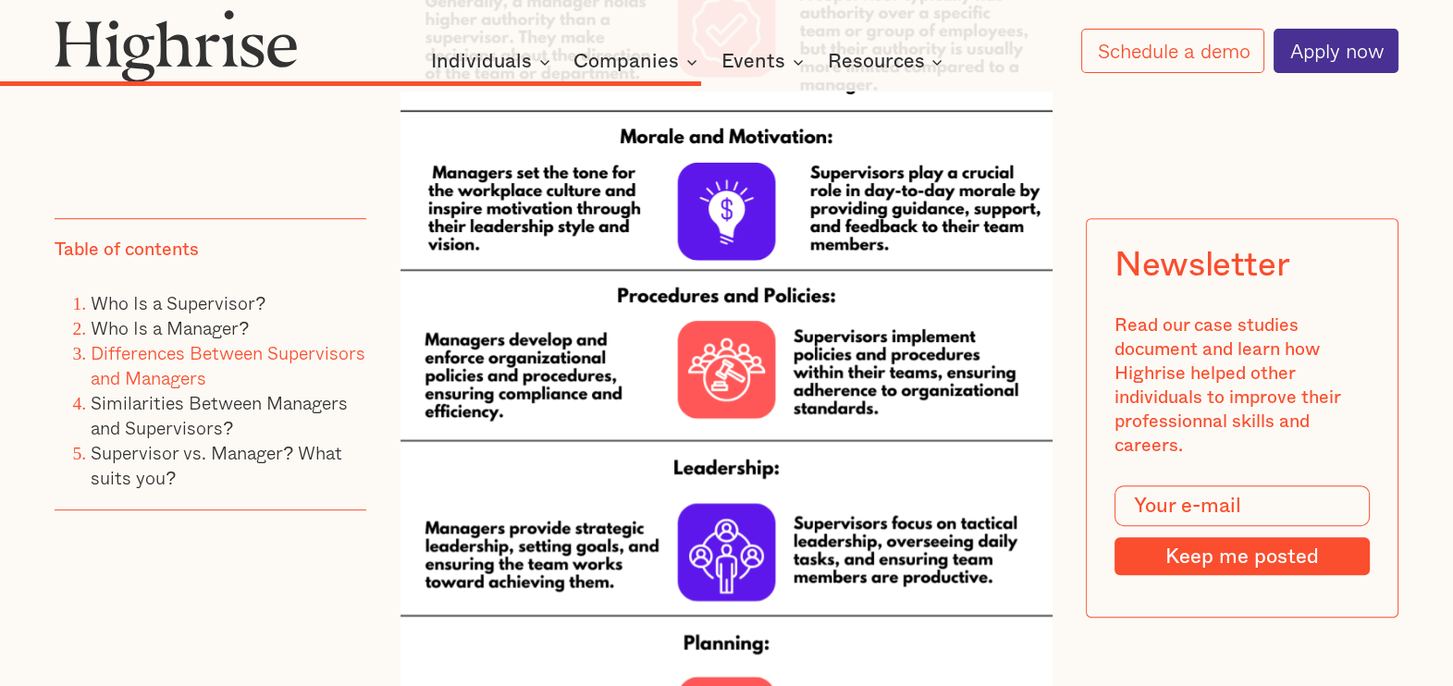  Describe the element at coordinates (216, 465) in the screenshot. I see `a: Supervisor vs. Manager? What suits you?` at that location.